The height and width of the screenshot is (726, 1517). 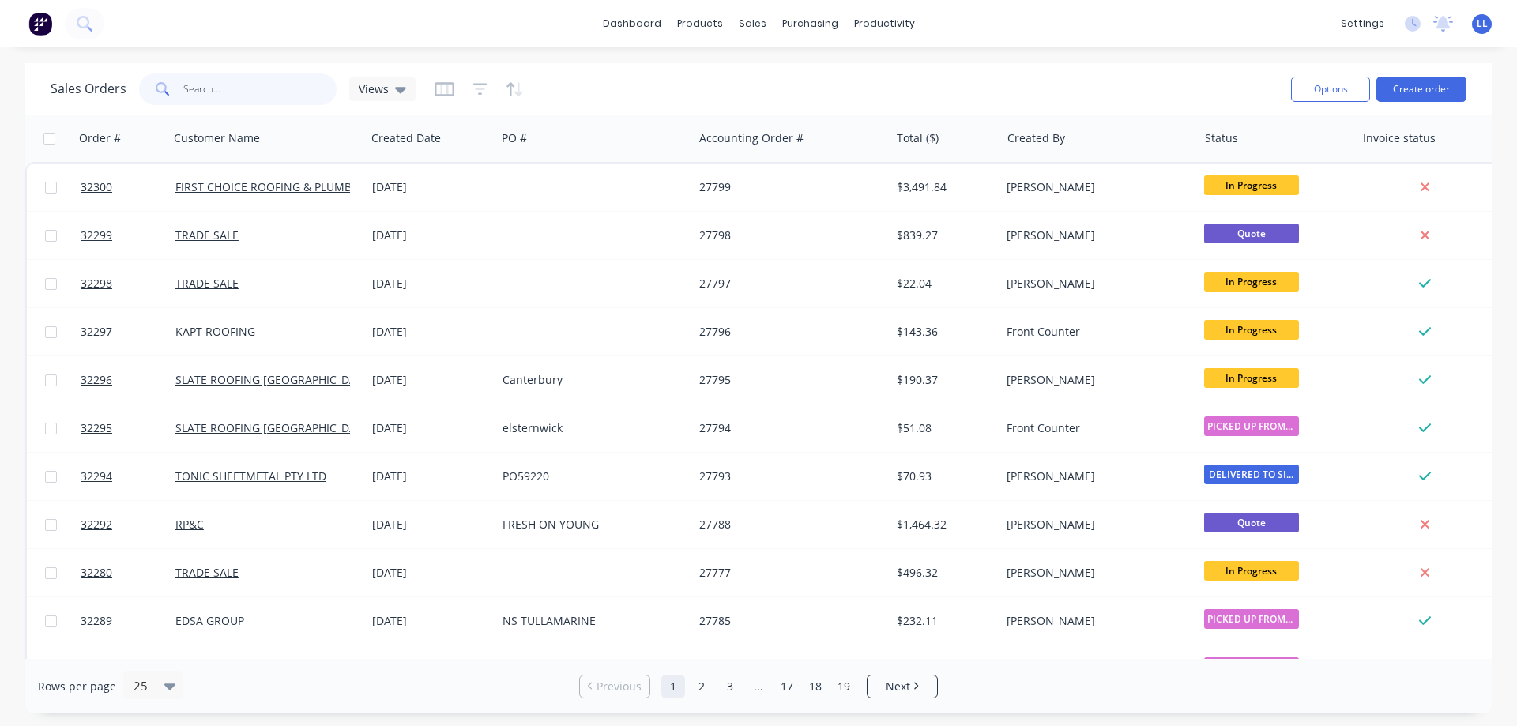 I want to click on div: $839.27, so click(x=943, y=236).